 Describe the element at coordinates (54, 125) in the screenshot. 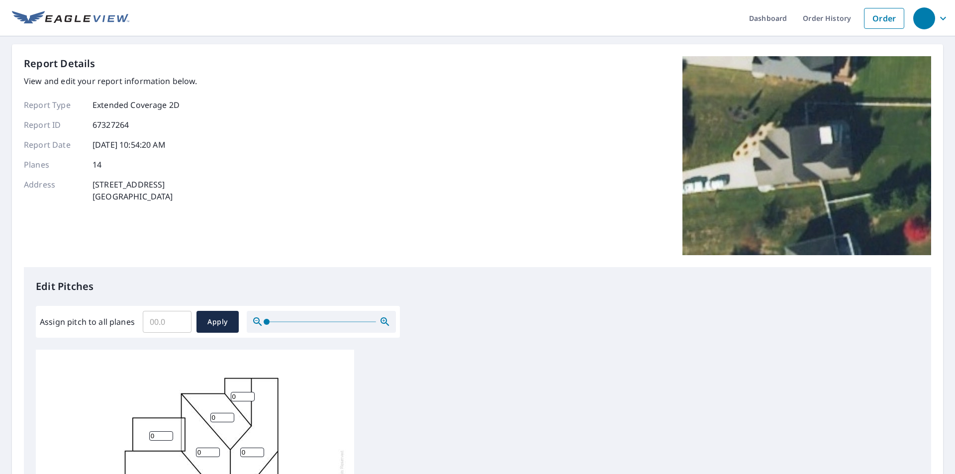

I see `p: Report ID` at that location.